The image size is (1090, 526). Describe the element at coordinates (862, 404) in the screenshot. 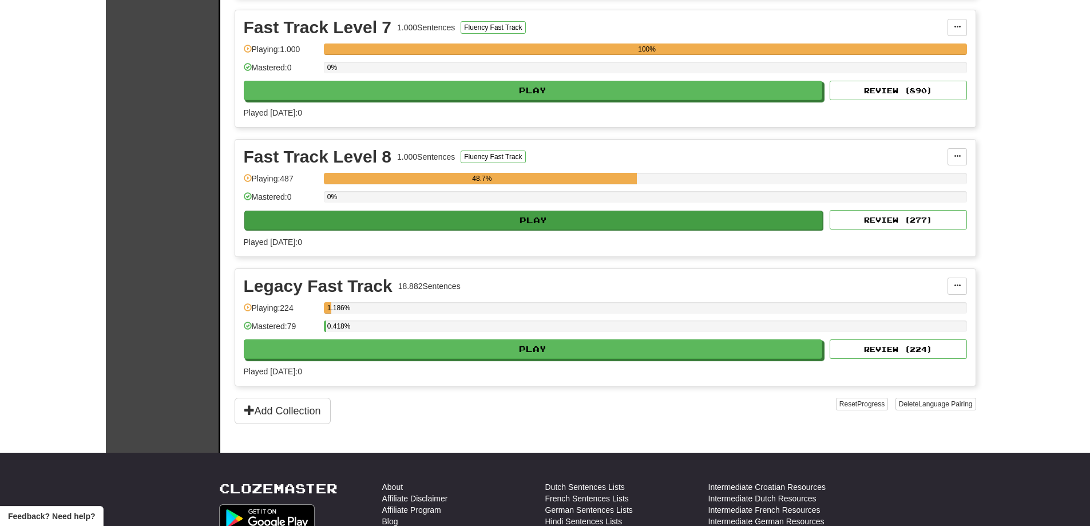

I see `button: ResetProgress` at that location.